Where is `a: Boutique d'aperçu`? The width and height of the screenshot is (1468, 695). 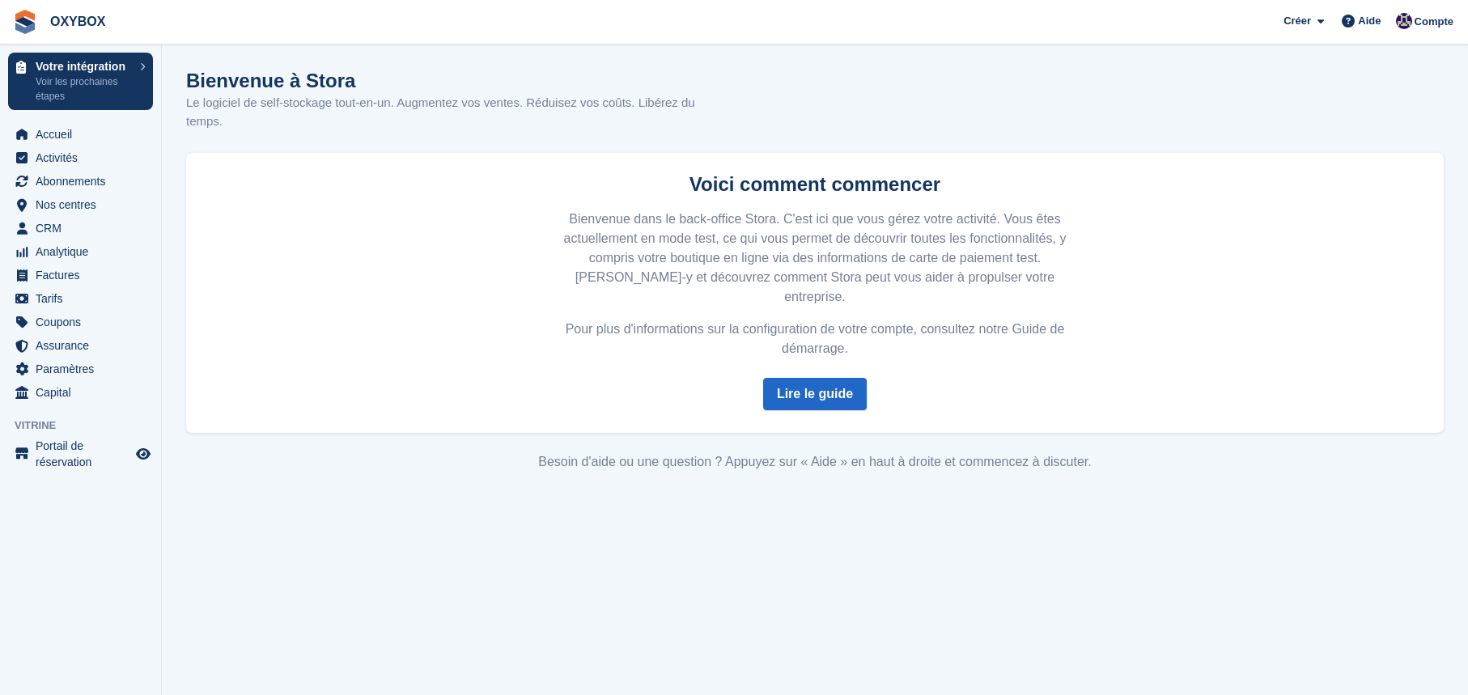
a: Boutique d'aperçu is located at coordinates (143, 454).